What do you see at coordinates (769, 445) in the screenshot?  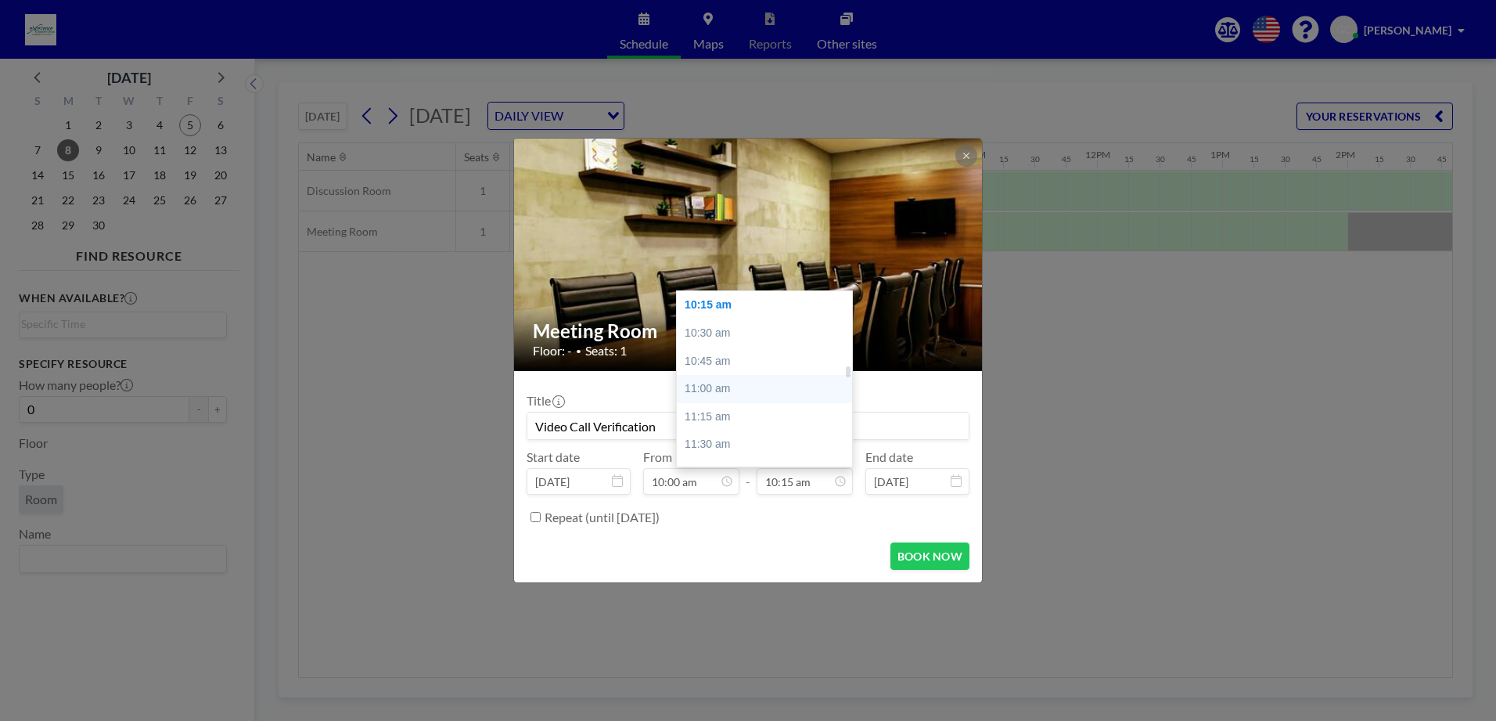 I see `div: 11:30 am` at bounding box center [769, 445].